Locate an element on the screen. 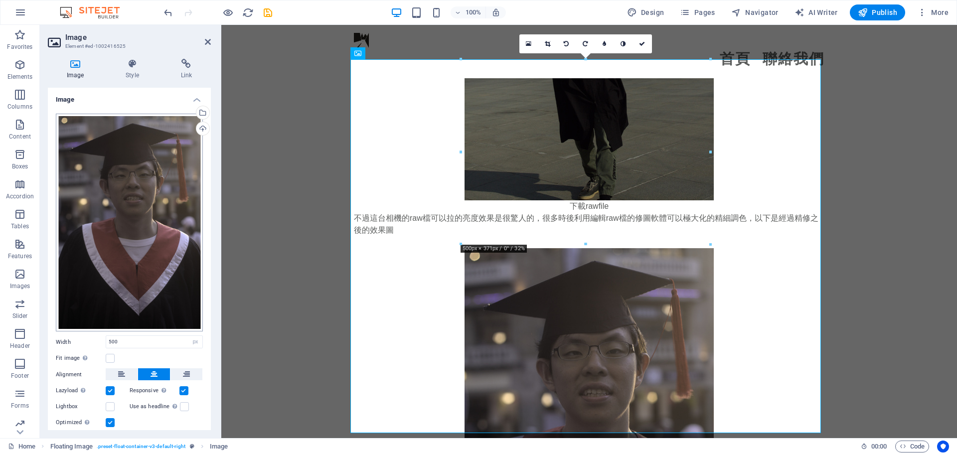 This screenshot has height=454, width=957. div: _MG_4281-S-a1fTGPNKAtsQ_icCoYNw.jpg is located at coordinates (129, 223).